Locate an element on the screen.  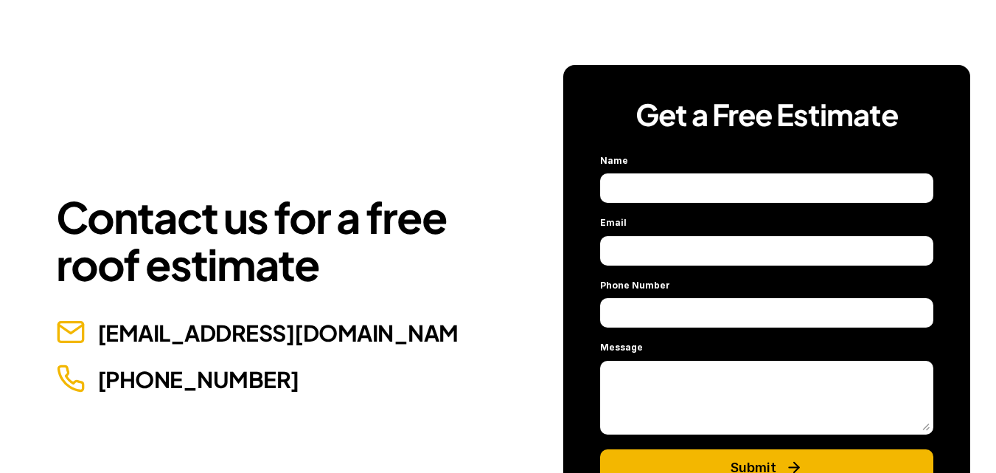
h3: Get a Free Estimate is located at coordinates (767, 114).